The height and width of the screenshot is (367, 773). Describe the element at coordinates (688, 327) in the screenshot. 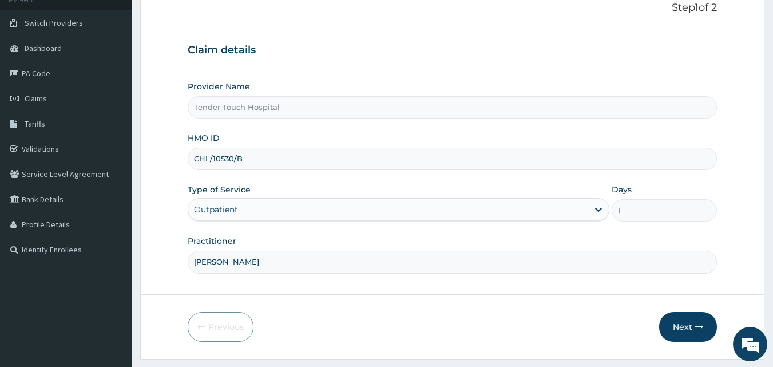

I see `button: Next` at that location.